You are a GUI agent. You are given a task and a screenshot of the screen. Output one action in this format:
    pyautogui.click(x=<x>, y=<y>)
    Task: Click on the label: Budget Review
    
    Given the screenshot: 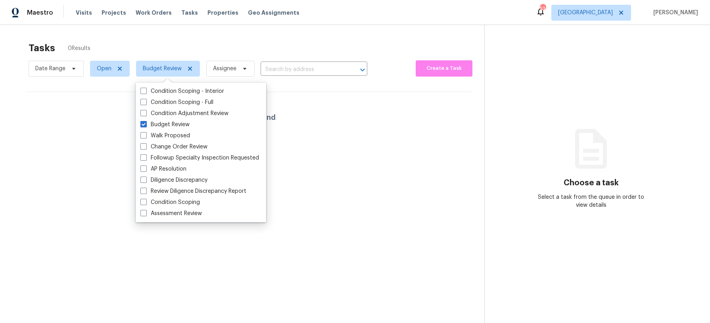 What is the action you would take?
    pyautogui.click(x=165, y=124)
    